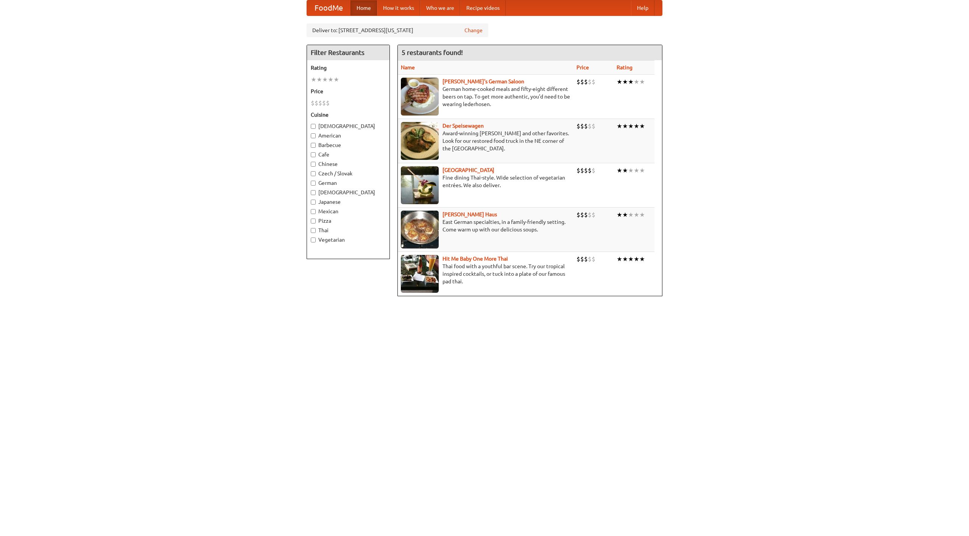 This screenshot has width=969, height=536. Describe the element at coordinates (348, 230) in the screenshot. I see `label: Thai` at that location.